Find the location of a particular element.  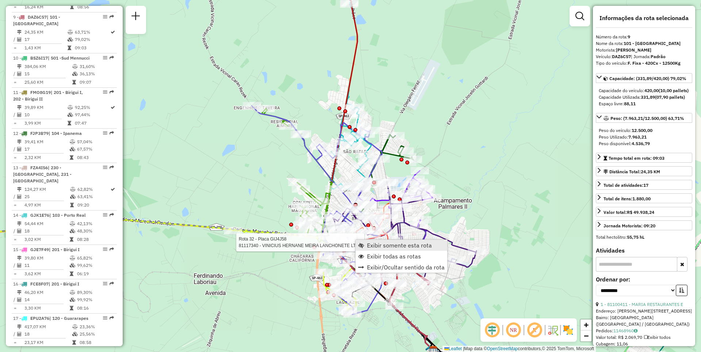

div: Capacidade: (331,89/420,00) 79,02% is located at coordinates (644, 97).